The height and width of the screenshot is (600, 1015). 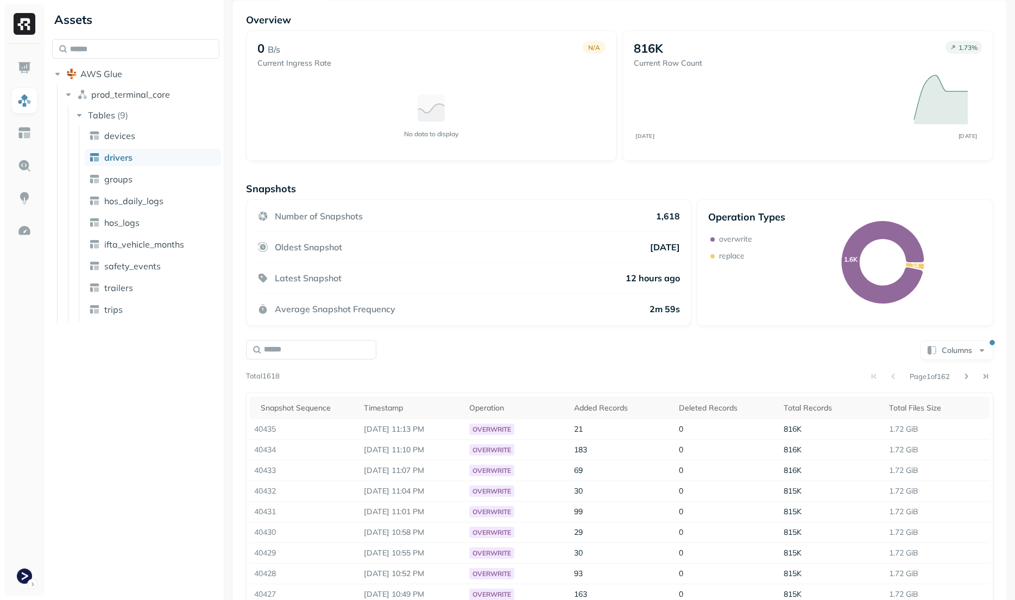 I want to click on p: Aug 20, 2025 11:07 PM, so click(x=412, y=470).